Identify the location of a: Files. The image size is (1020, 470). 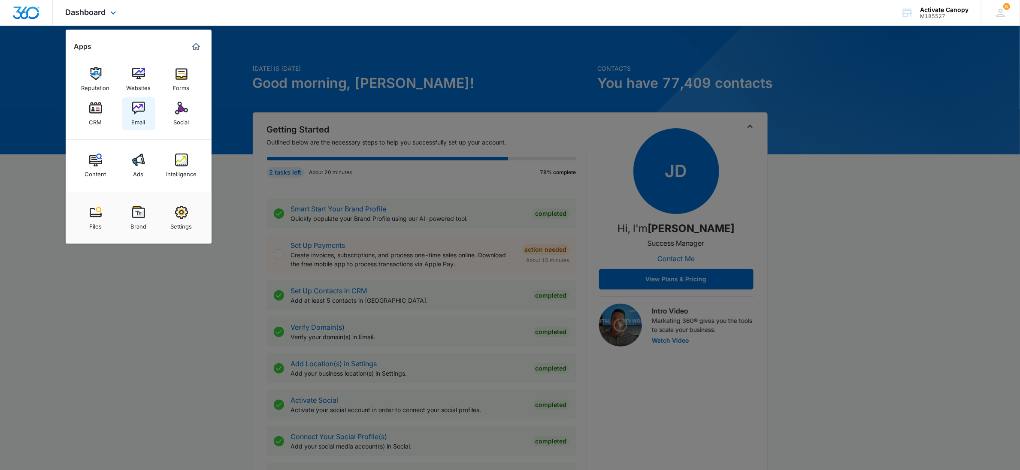
(96, 218).